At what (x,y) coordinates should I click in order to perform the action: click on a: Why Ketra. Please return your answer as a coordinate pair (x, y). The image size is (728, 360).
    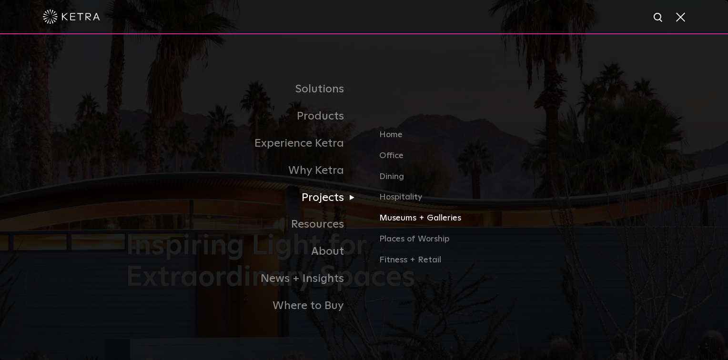
    Looking at the image, I should click on (245, 171).